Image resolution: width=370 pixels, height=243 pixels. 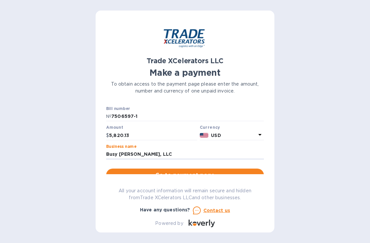 What do you see at coordinates (169, 223) in the screenshot?
I see `p: Powered by` at bounding box center [169, 223].